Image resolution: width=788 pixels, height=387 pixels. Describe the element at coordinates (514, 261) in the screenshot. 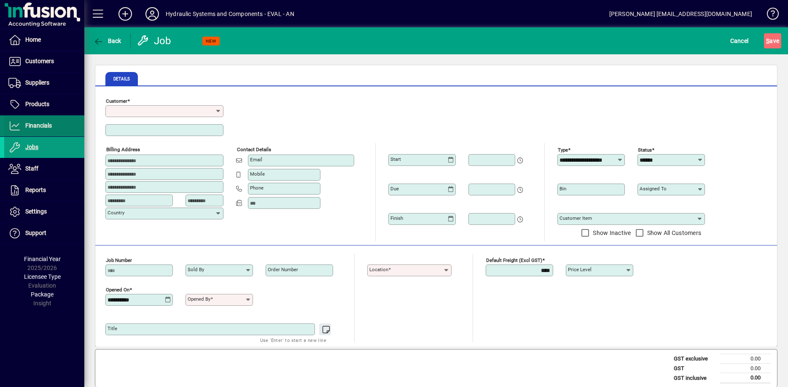

I see `mat-label: Default Freight (excl GST)` at that location.